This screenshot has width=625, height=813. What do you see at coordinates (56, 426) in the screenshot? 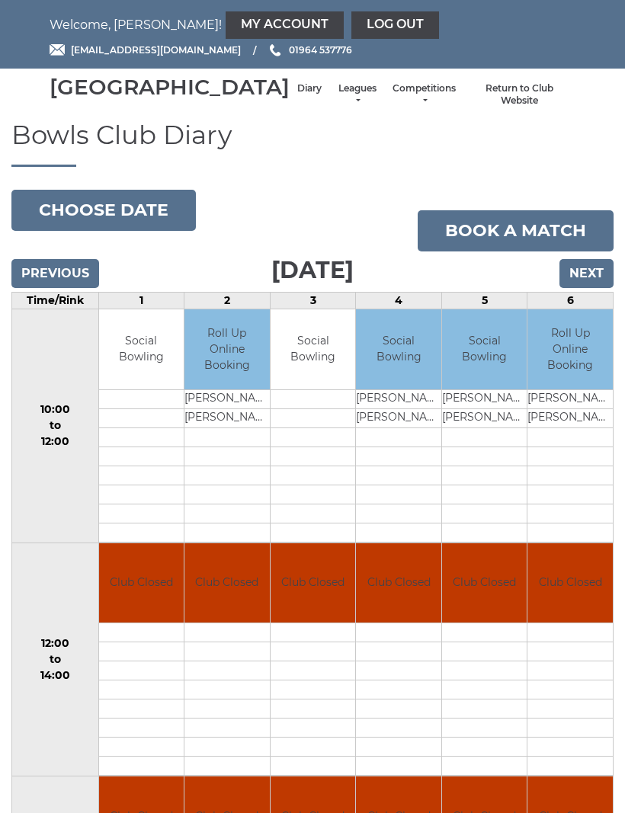
I see `td: 10:00 to 12:00` at bounding box center [56, 426].